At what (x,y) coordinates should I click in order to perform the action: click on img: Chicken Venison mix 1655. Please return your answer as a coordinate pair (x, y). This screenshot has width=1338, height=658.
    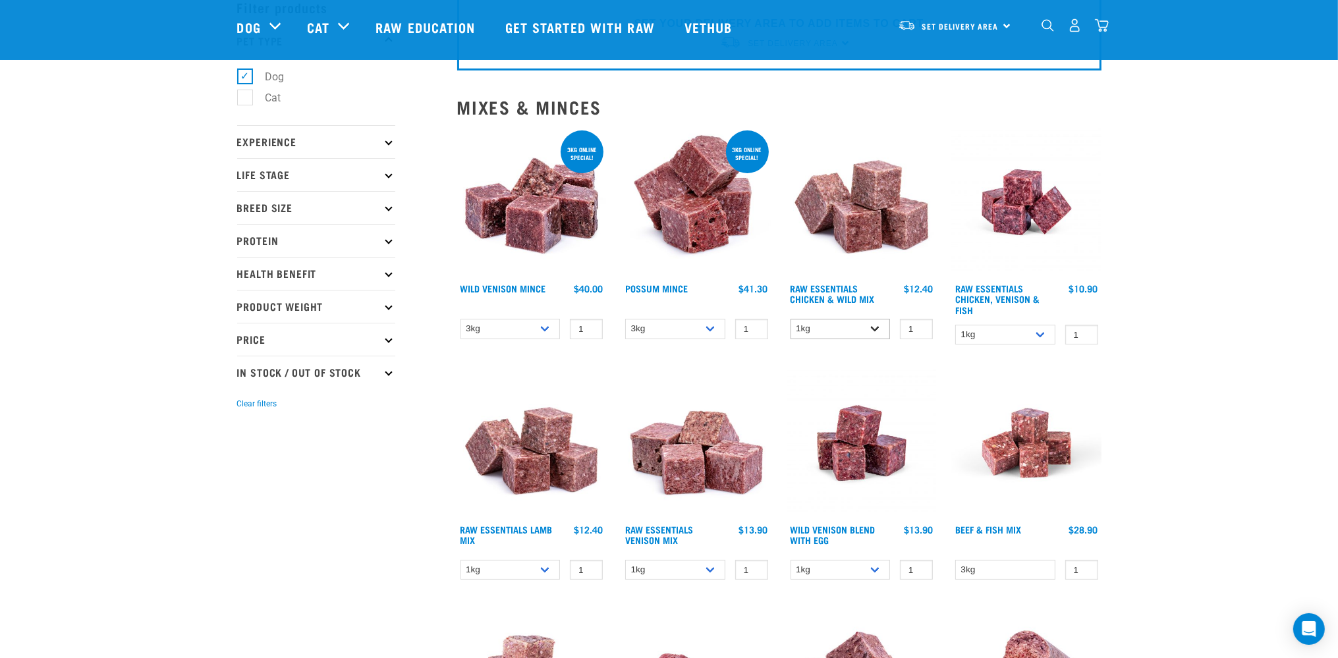
    Looking at the image, I should click on (1027, 202).